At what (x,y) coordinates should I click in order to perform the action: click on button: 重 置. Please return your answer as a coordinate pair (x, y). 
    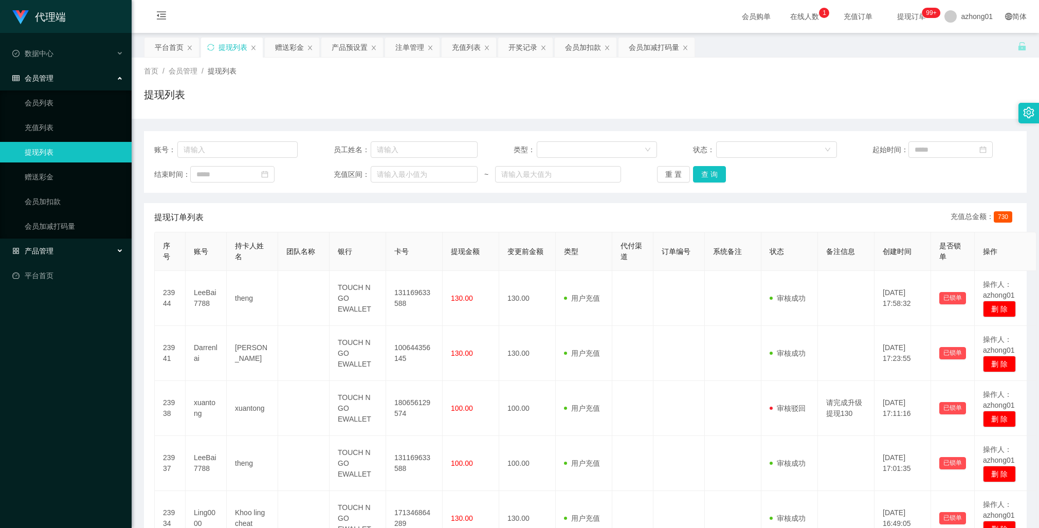
    Looking at the image, I should click on (673, 174).